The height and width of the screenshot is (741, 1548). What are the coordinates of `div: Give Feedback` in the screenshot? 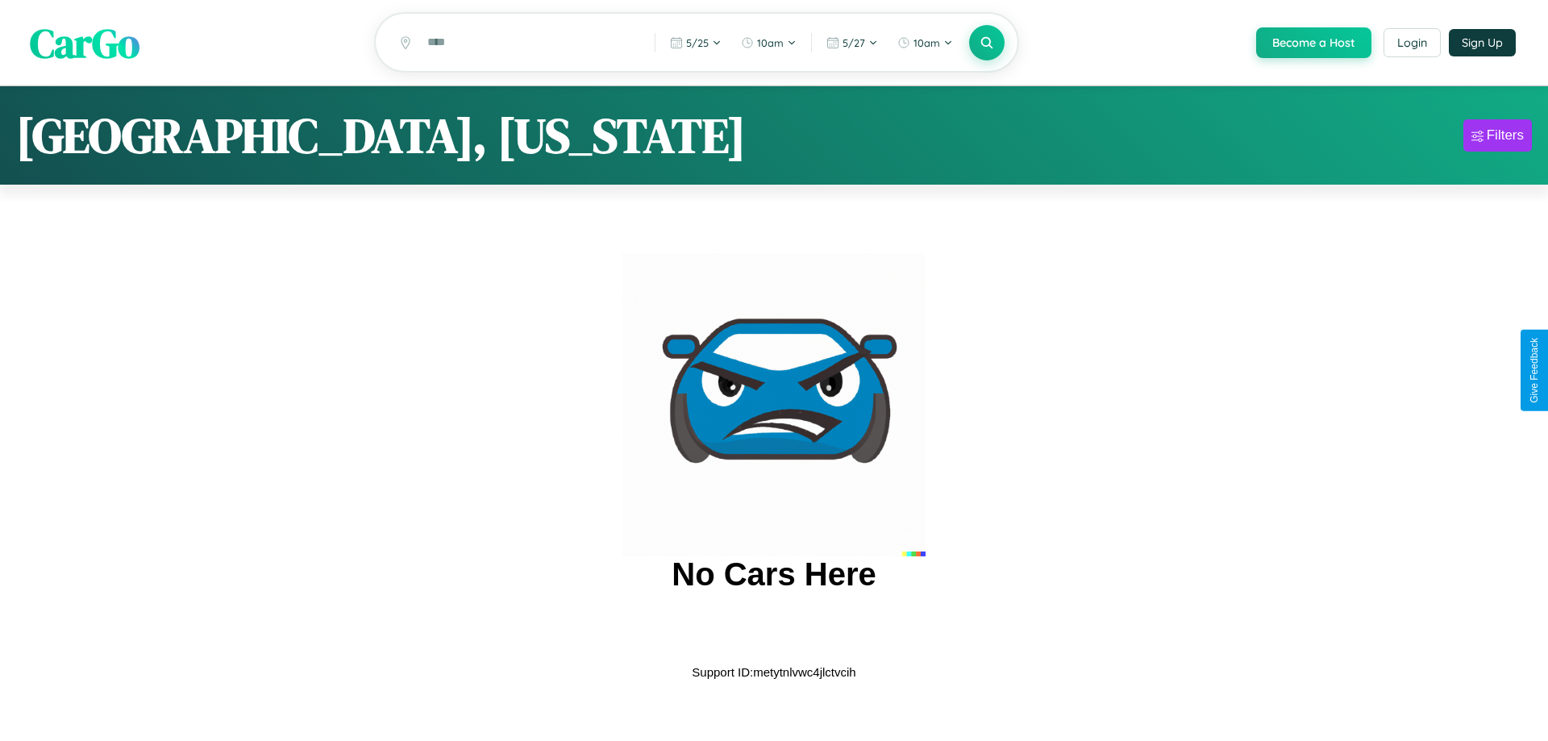 It's located at (1535, 370).